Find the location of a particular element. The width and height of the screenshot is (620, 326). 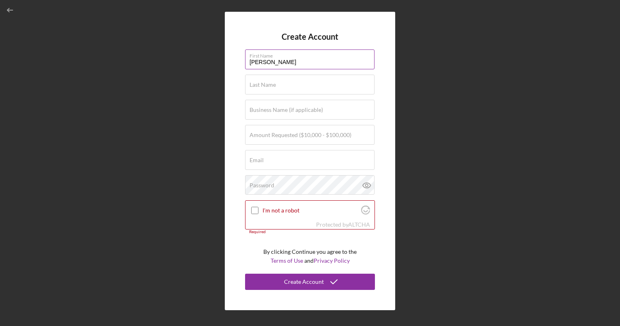

a: Privacy Policy is located at coordinates (332, 261).